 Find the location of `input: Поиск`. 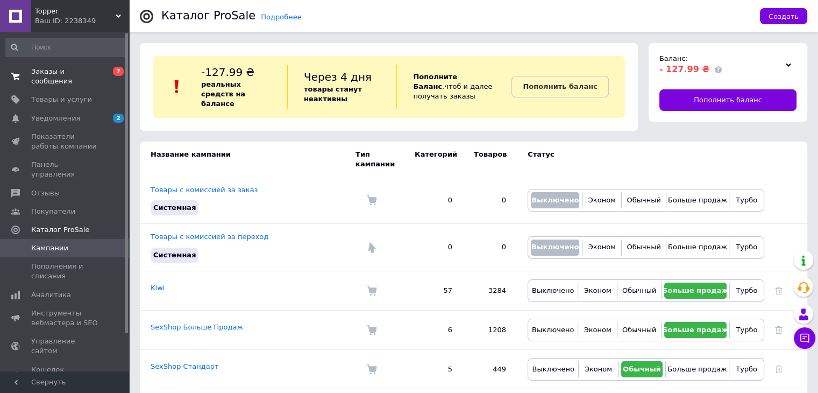

input: Поиск is located at coordinates (66, 47).